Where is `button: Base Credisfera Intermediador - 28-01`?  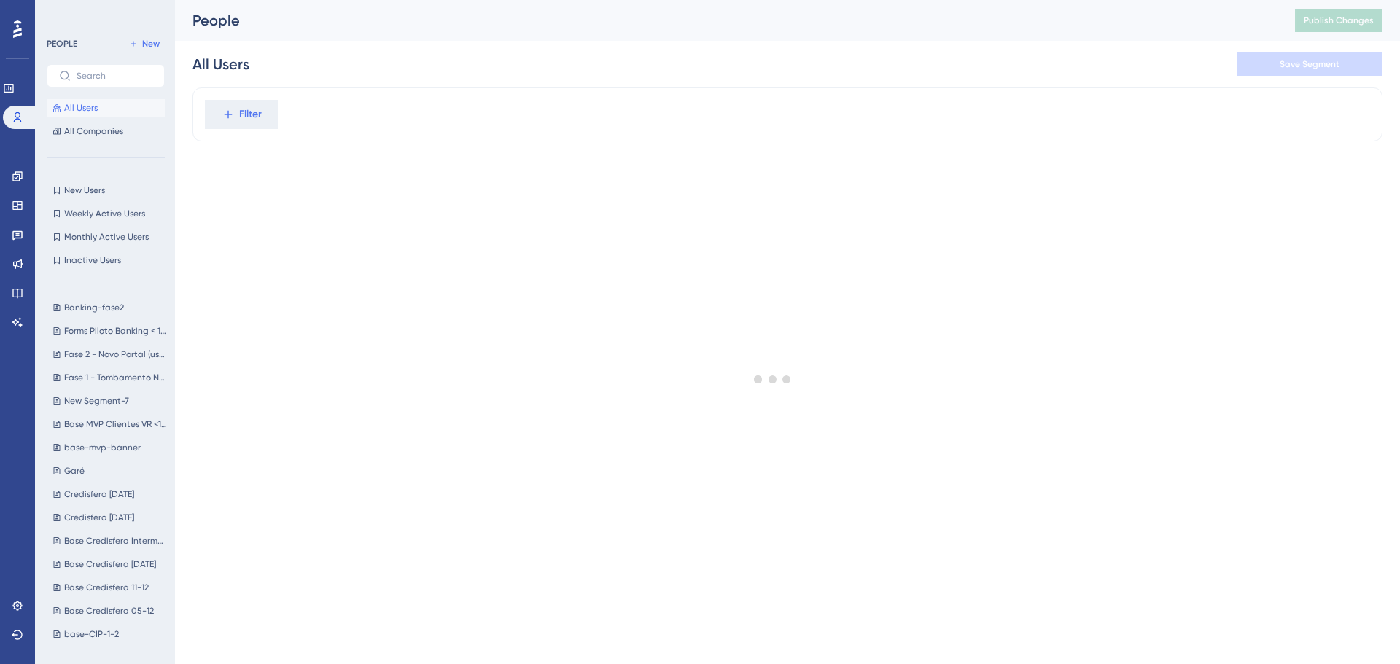
button: Base Credisfera Intermediador - 28-01 is located at coordinates (110, 541).